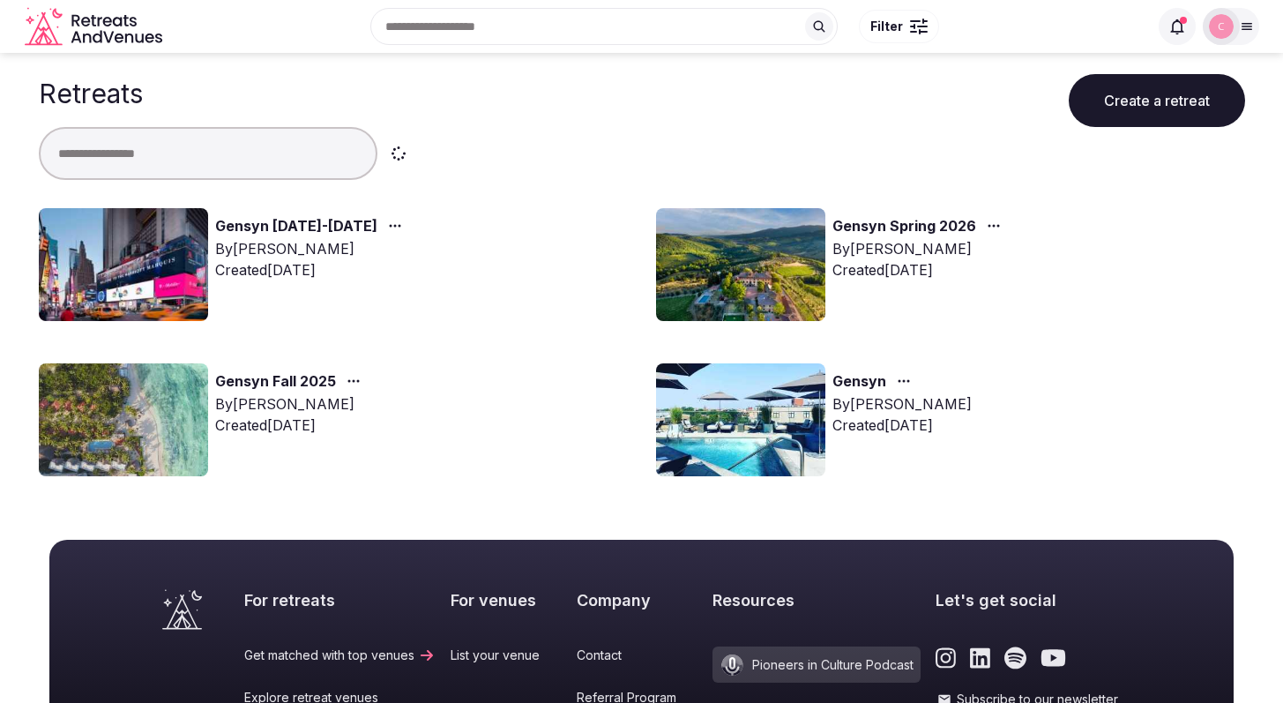 The image size is (1283, 703). I want to click on a: List your venue, so click(505, 655).